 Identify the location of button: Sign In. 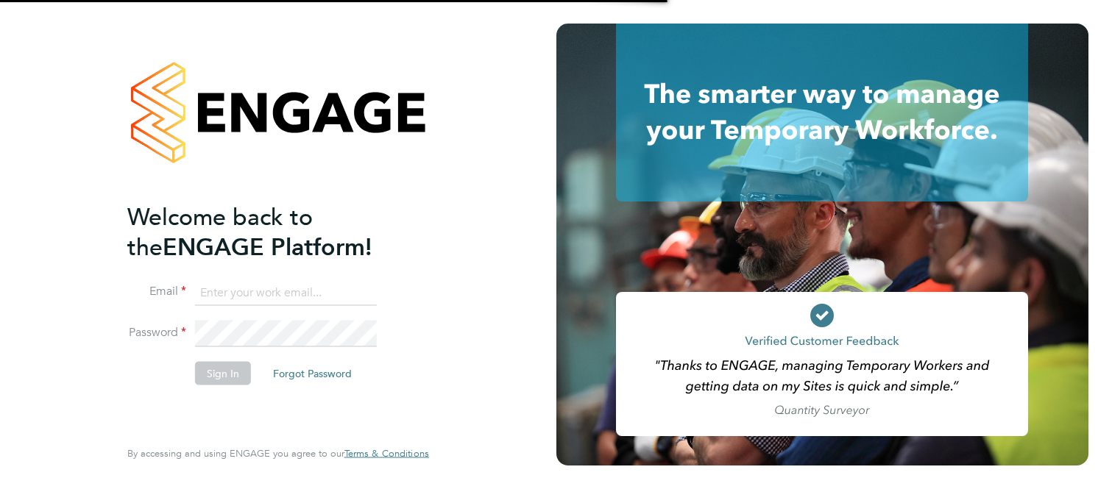
(223, 374).